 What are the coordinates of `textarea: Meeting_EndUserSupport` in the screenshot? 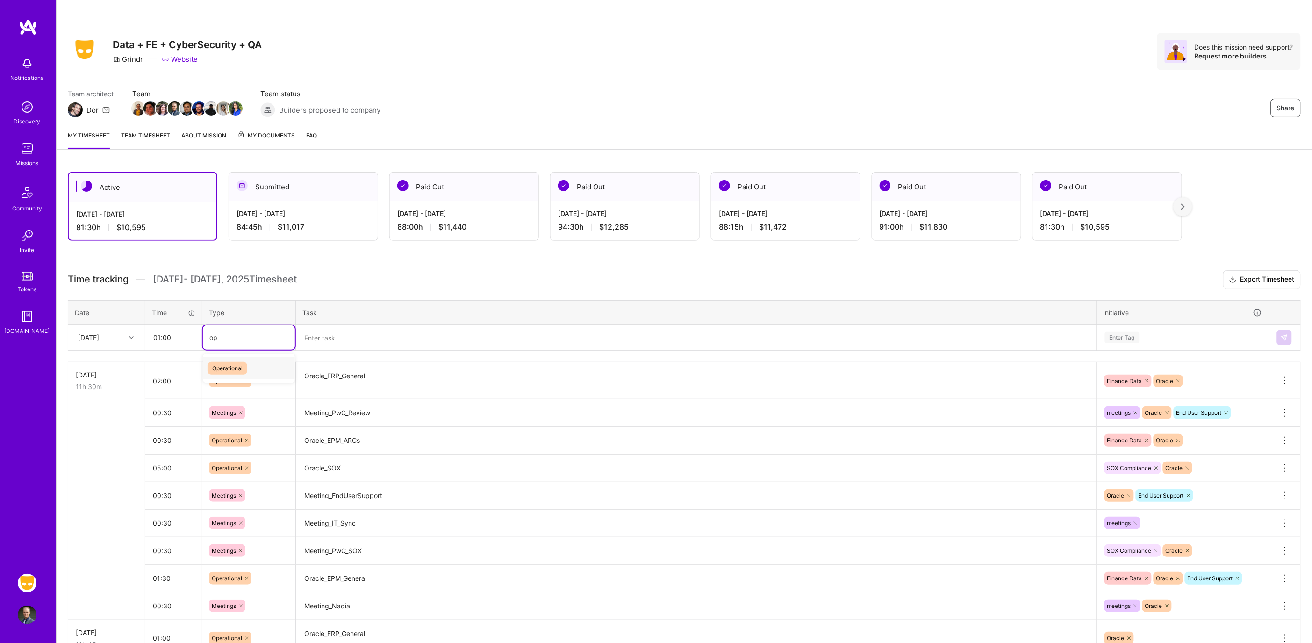 It's located at (696, 496).